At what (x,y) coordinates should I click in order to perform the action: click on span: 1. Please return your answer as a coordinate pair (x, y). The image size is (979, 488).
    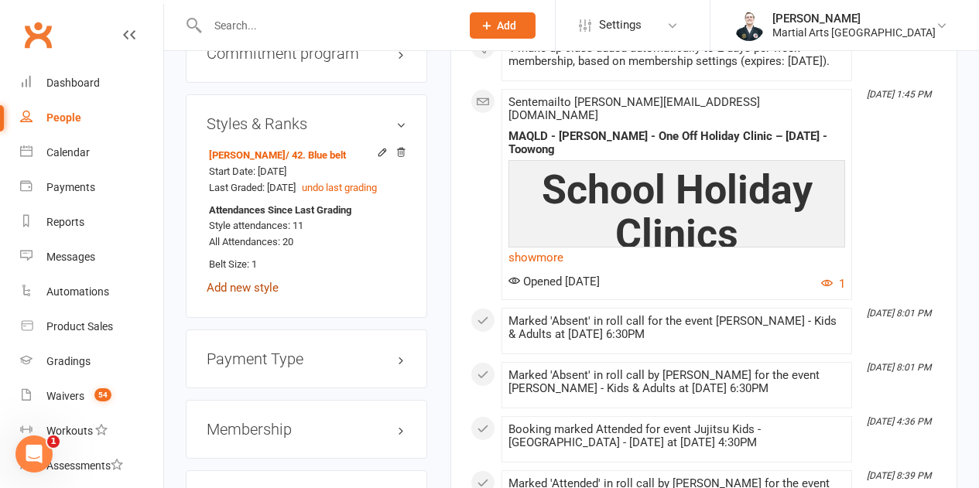
    Looking at the image, I should click on (53, 442).